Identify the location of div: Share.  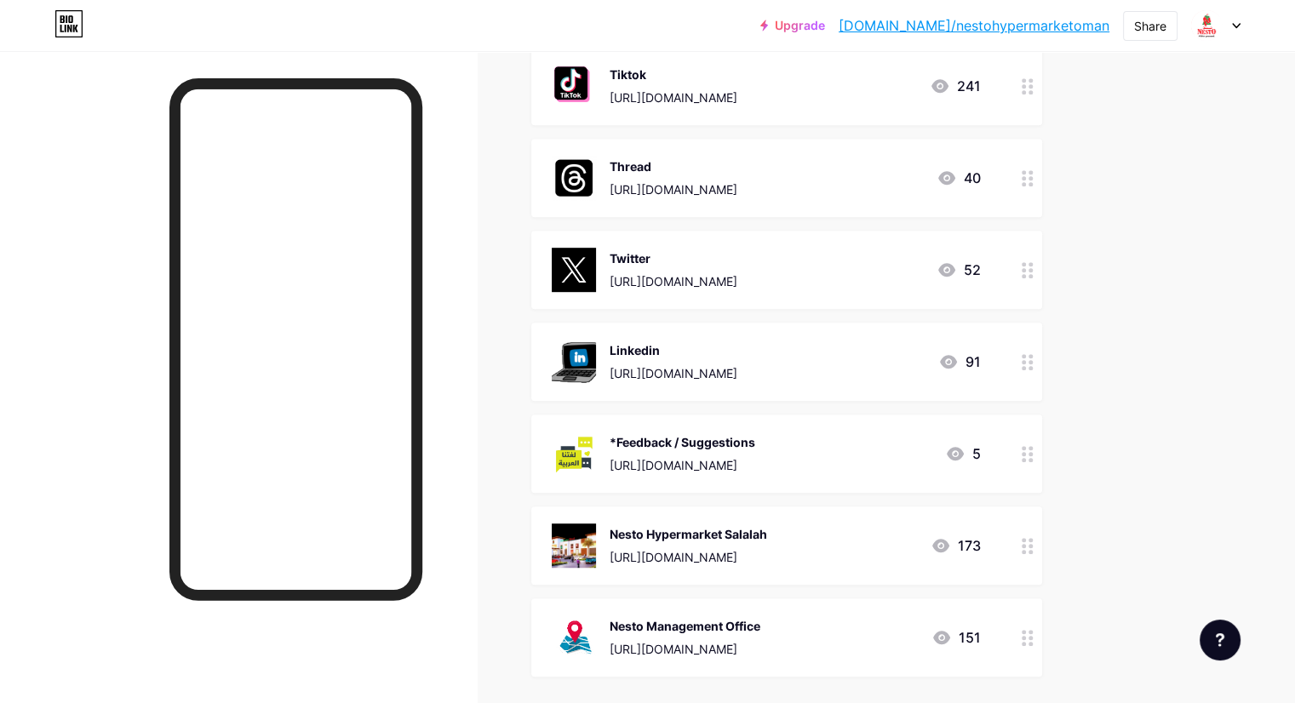
(1150, 26).